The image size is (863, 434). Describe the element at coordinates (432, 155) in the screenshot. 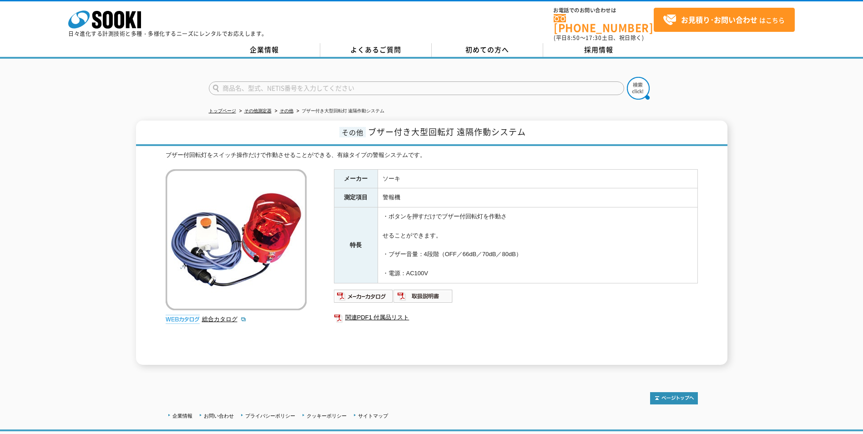

I see `div: ブザー付回転灯をスイッチ操作だけで作動させることができる、有線タイプの警報システムです。` at that location.